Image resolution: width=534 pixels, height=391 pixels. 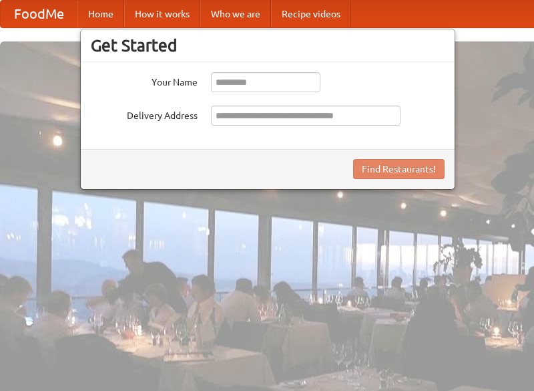 I want to click on button: Find Restaurants!, so click(x=399, y=169).